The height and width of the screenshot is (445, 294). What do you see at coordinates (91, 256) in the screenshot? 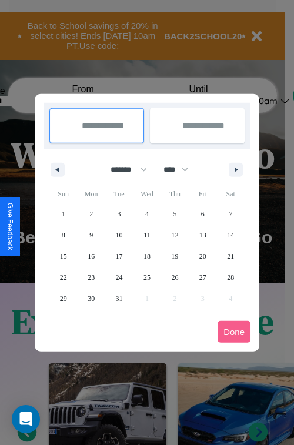
I see `span: 16` at bounding box center [91, 256].